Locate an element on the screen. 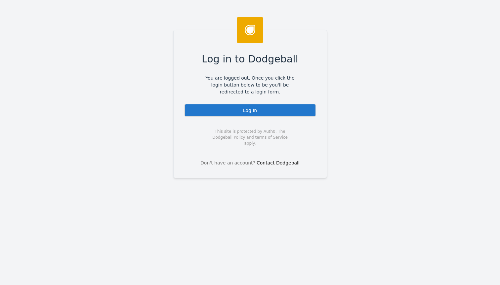 This screenshot has height=285, width=500. span: Don't have an account? is located at coordinates (228, 163).